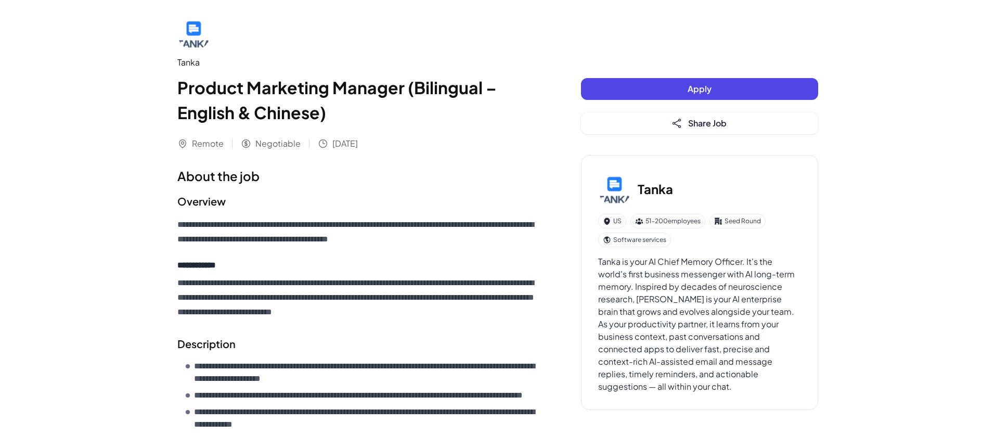 Image resolution: width=995 pixels, height=435 pixels. What do you see at coordinates (656, 189) in the screenshot?
I see `h3: Tanka` at bounding box center [656, 189].